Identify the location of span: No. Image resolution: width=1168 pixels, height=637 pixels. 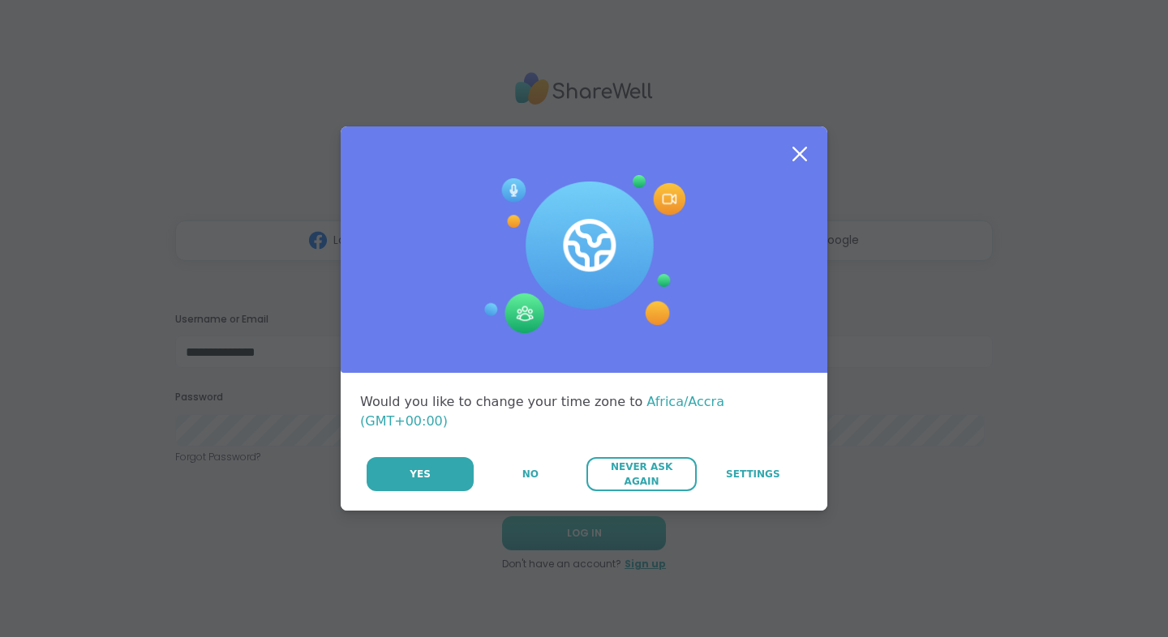
(530, 474).